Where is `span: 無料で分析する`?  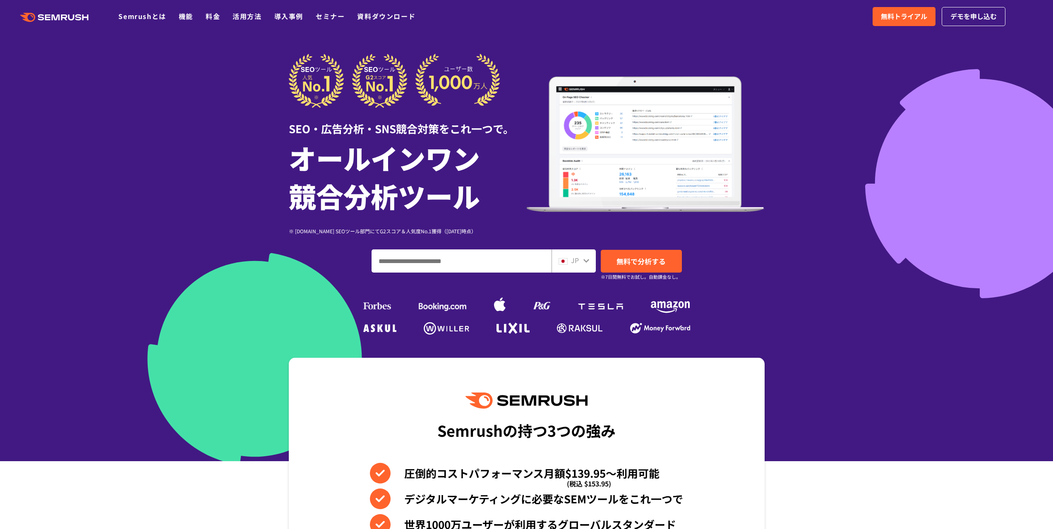
span: 無料で分析する is located at coordinates (641, 261).